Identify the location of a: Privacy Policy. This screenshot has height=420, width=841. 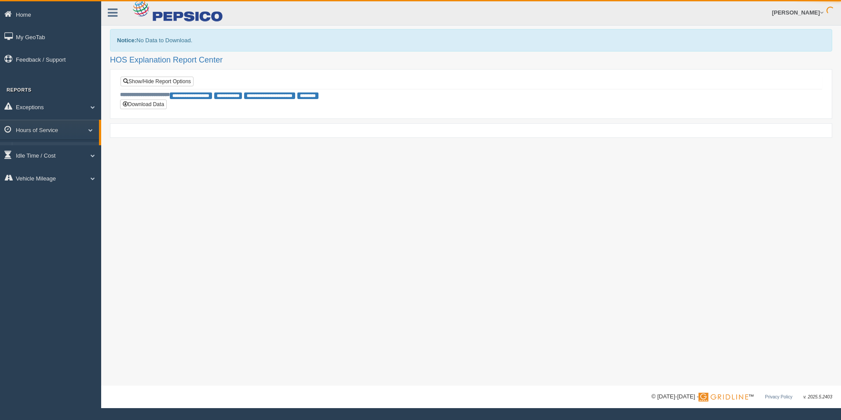
(779, 396).